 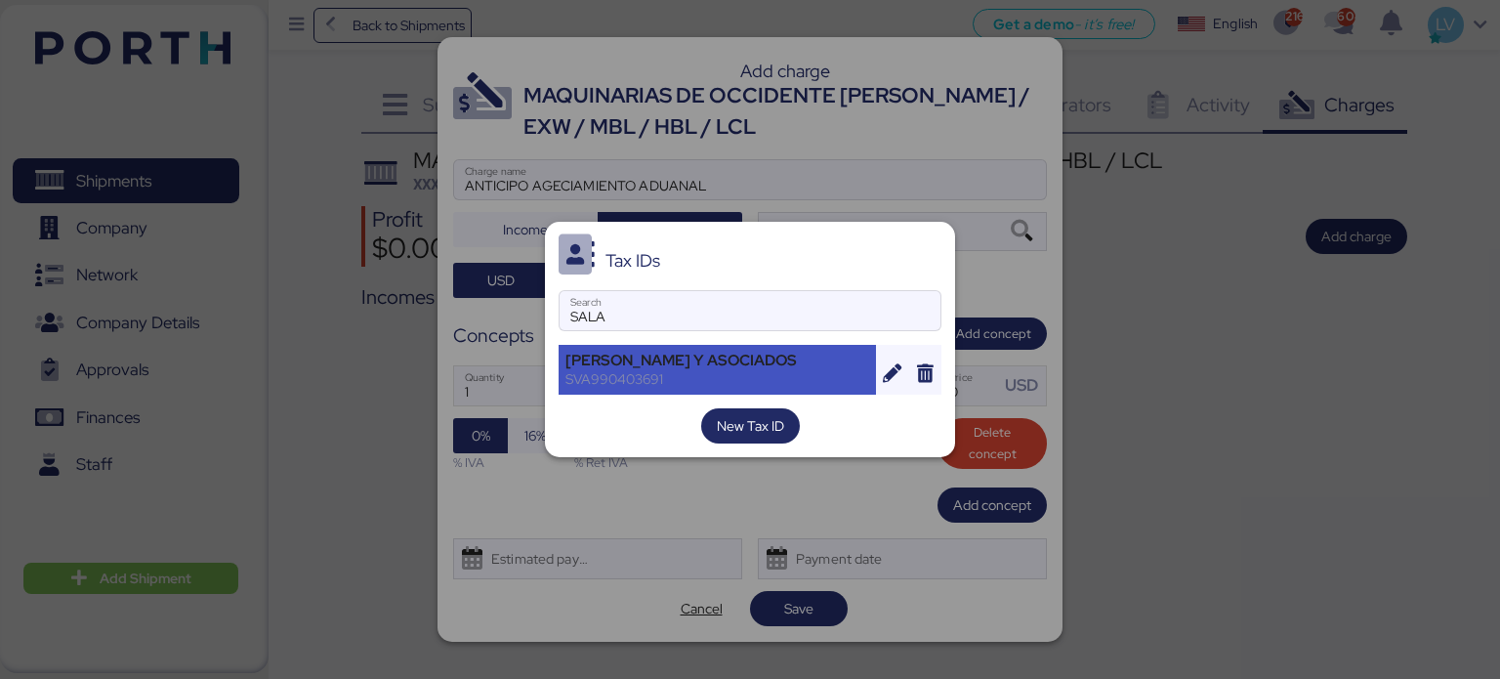 I want to click on span: New Tax ID, so click(x=750, y=426).